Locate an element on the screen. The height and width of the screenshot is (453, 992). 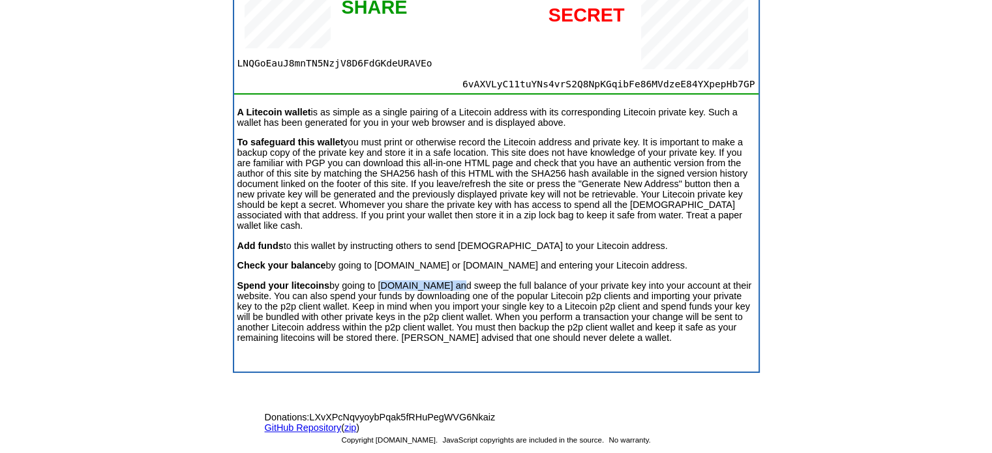
b: A Litecoin wallet is located at coordinates (274, 112).